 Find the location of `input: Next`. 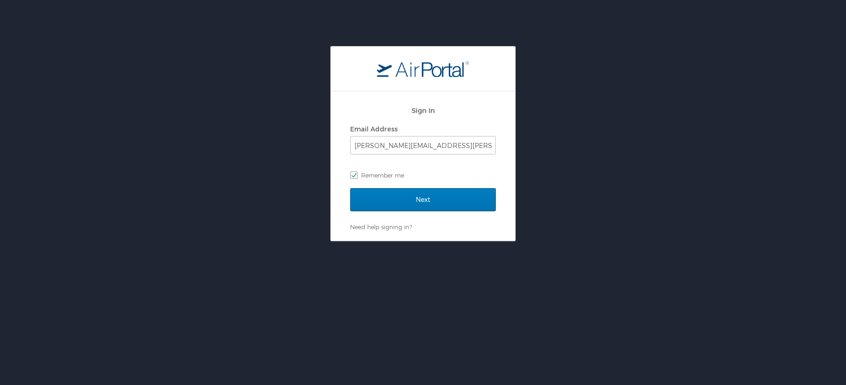

input: Next is located at coordinates (423, 200).